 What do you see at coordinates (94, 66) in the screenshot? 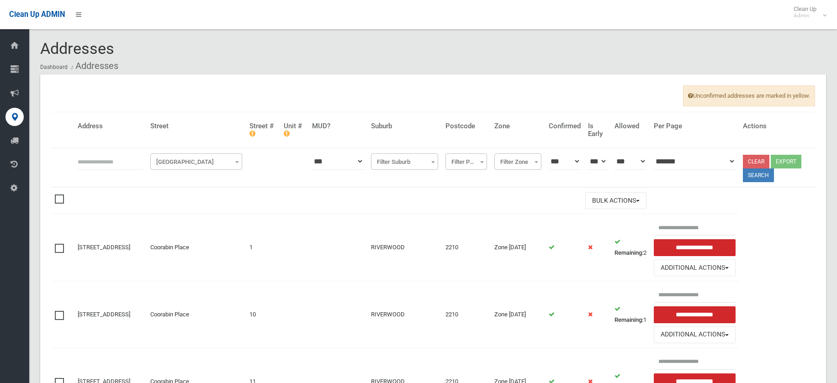
I see `li: Addresses` at bounding box center [94, 66].